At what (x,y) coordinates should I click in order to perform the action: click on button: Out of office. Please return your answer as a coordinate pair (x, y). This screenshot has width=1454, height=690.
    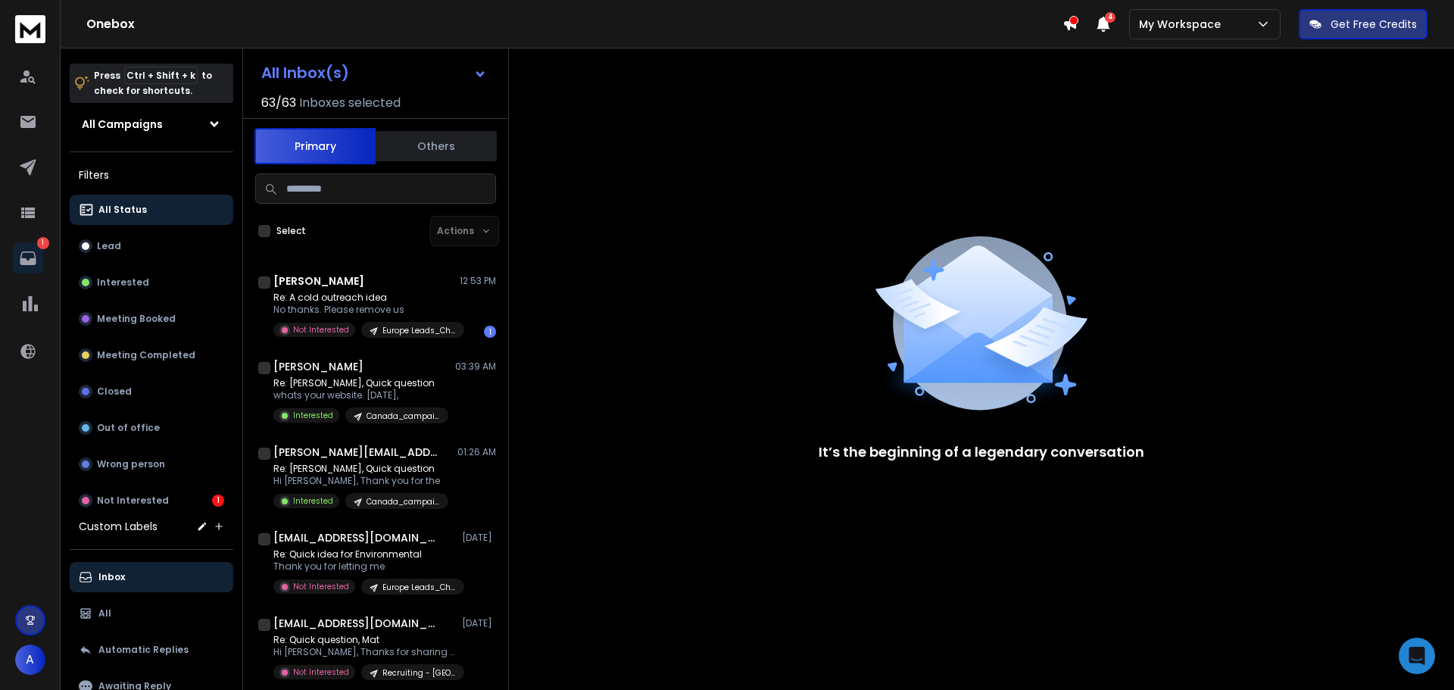
    Looking at the image, I should click on (151, 428).